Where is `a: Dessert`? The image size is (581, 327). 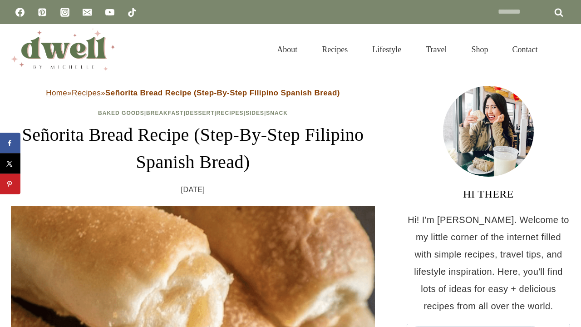 a: Dessert is located at coordinates (200, 113).